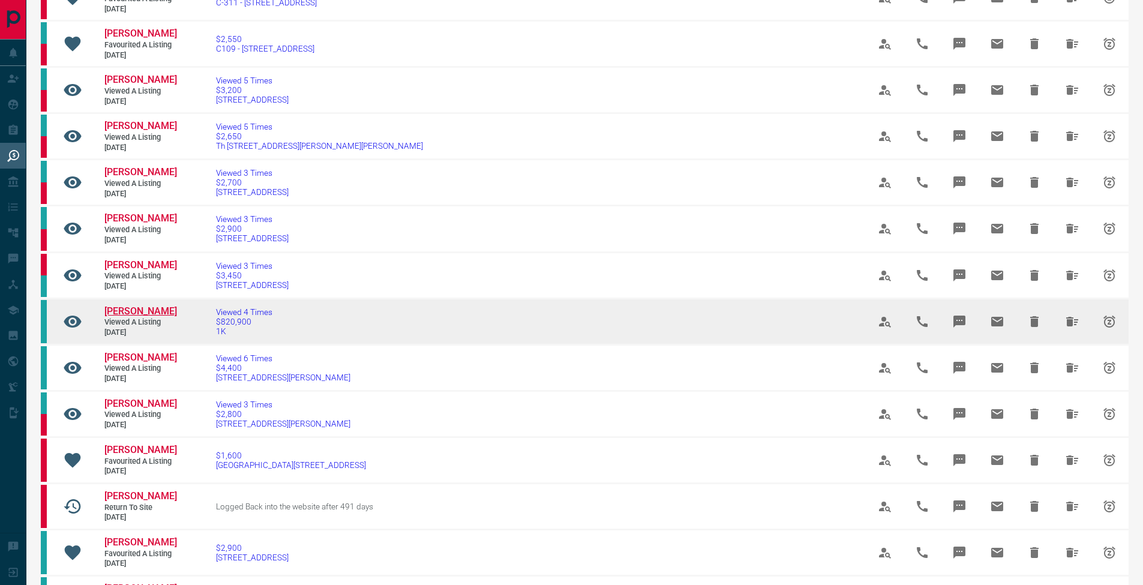 The image size is (1143, 585). What do you see at coordinates (283, 368) in the screenshot?
I see `span: $4,400` at bounding box center [283, 368].